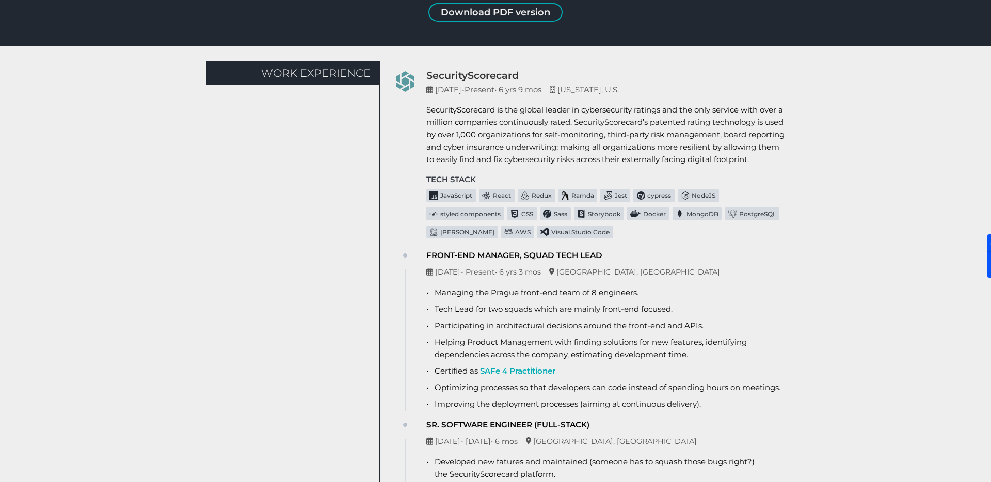 Image resolution: width=991 pixels, height=482 pixels. Describe the element at coordinates (606, 468) in the screenshot. I see `li: Developed new fatures and maintained (someone has to squash those bugs right?) the SecurityScorec...` at that location.